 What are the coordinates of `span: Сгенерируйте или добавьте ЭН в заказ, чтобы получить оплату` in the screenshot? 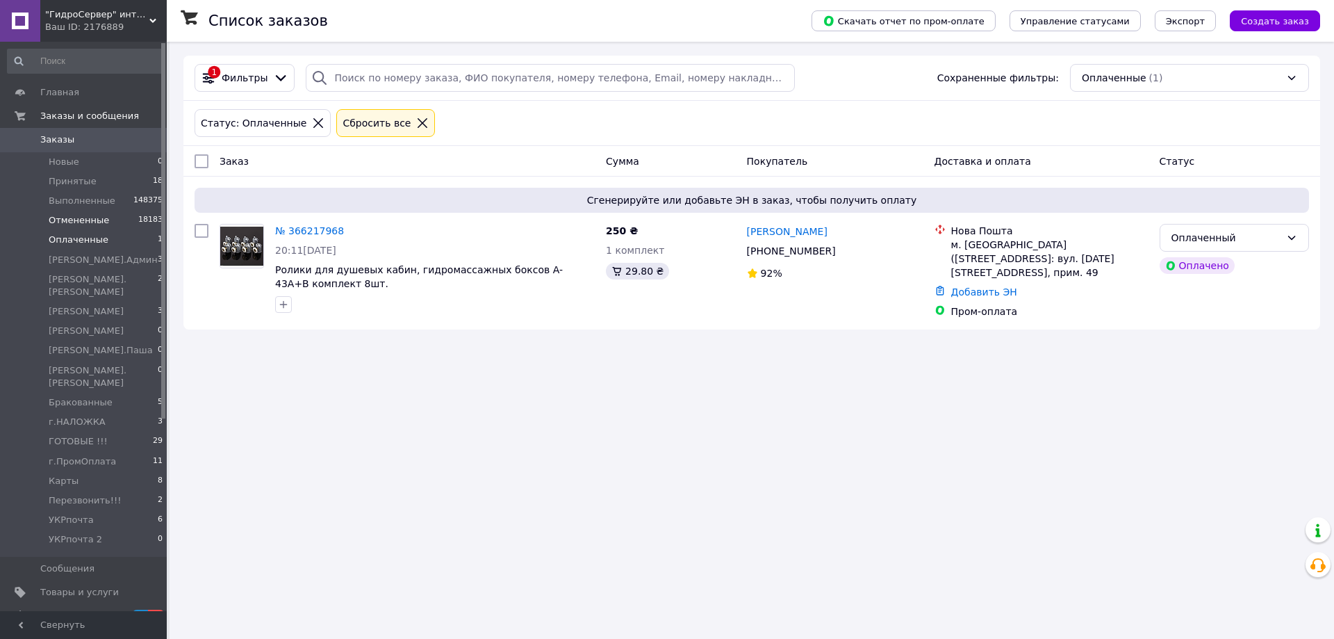 It's located at (752, 200).